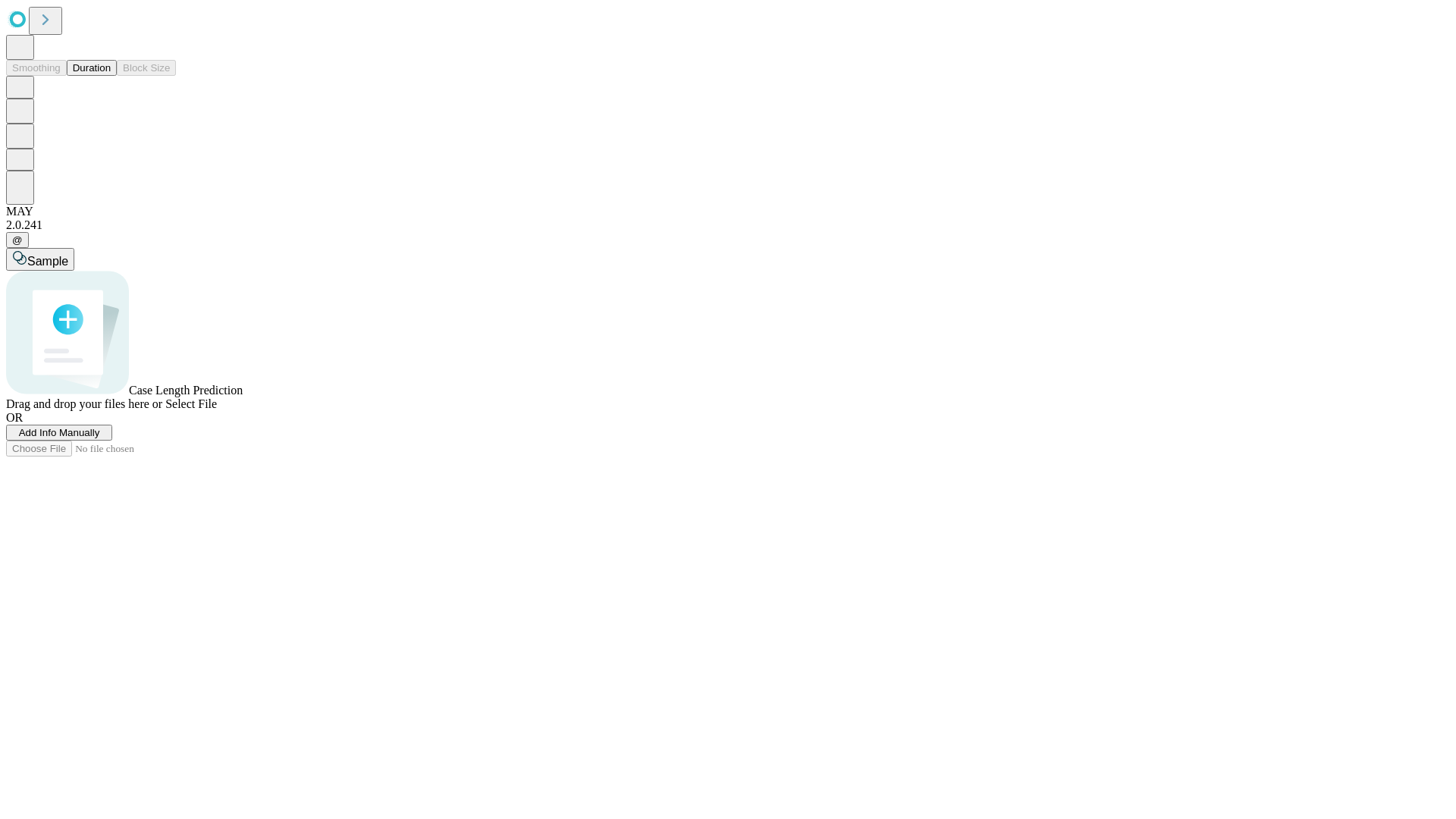  Describe the element at coordinates (91, 68) in the screenshot. I see `button: Duration` at that location.